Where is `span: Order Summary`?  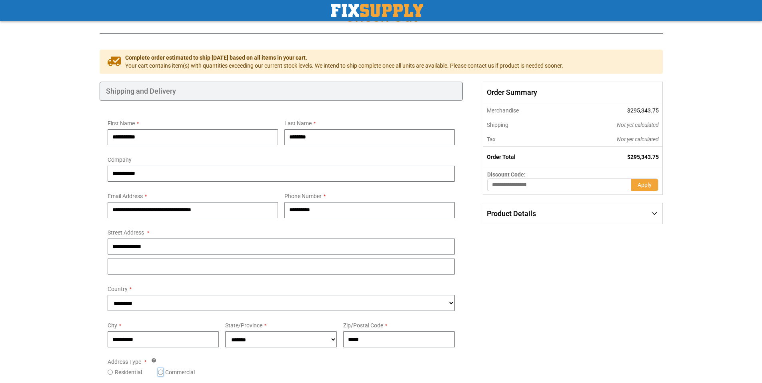 span: Order Summary is located at coordinates (572, 92).